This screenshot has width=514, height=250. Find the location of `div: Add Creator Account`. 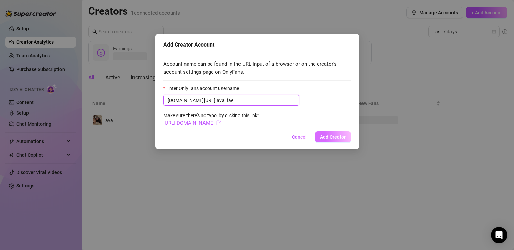

div: Add Creator Account is located at coordinates (257, 45).